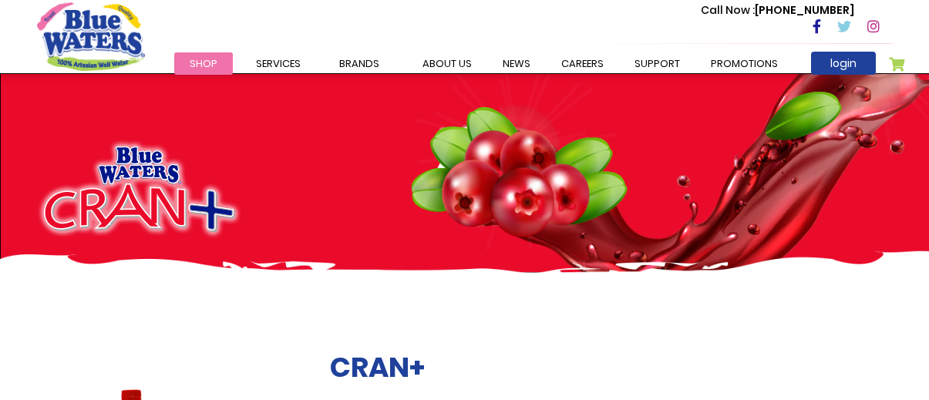 This screenshot has width=929, height=400. I want to click on span: Shop, so click(204, 63).